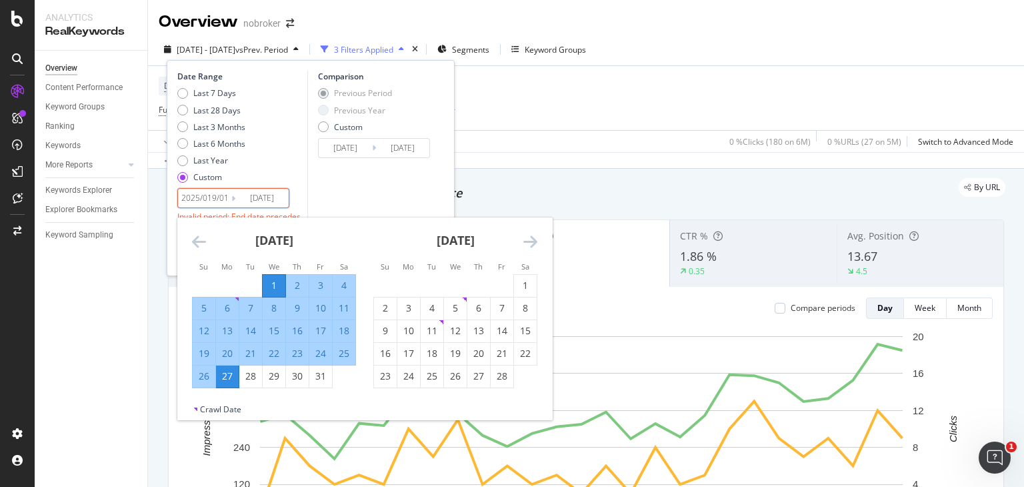 This screenshot has width=1024, height=487. I want to click on div: 9, so click(386, 331).